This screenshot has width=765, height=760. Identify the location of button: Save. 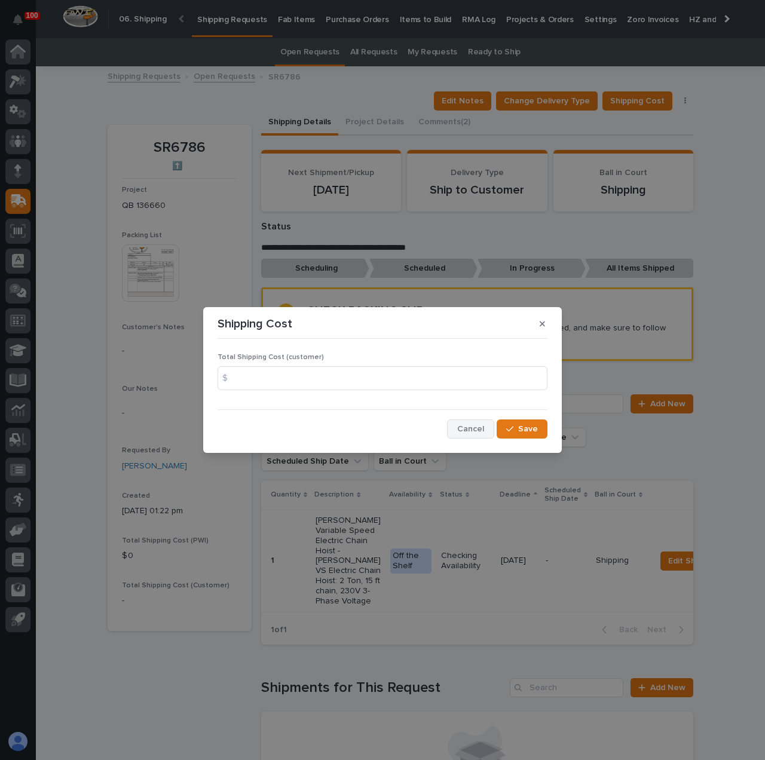
(521, 429).